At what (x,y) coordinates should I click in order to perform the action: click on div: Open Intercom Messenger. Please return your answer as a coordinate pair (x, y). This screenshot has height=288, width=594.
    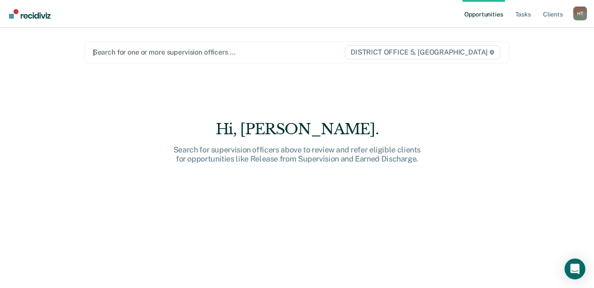
    Looking at the image, I should click on (575, 269).